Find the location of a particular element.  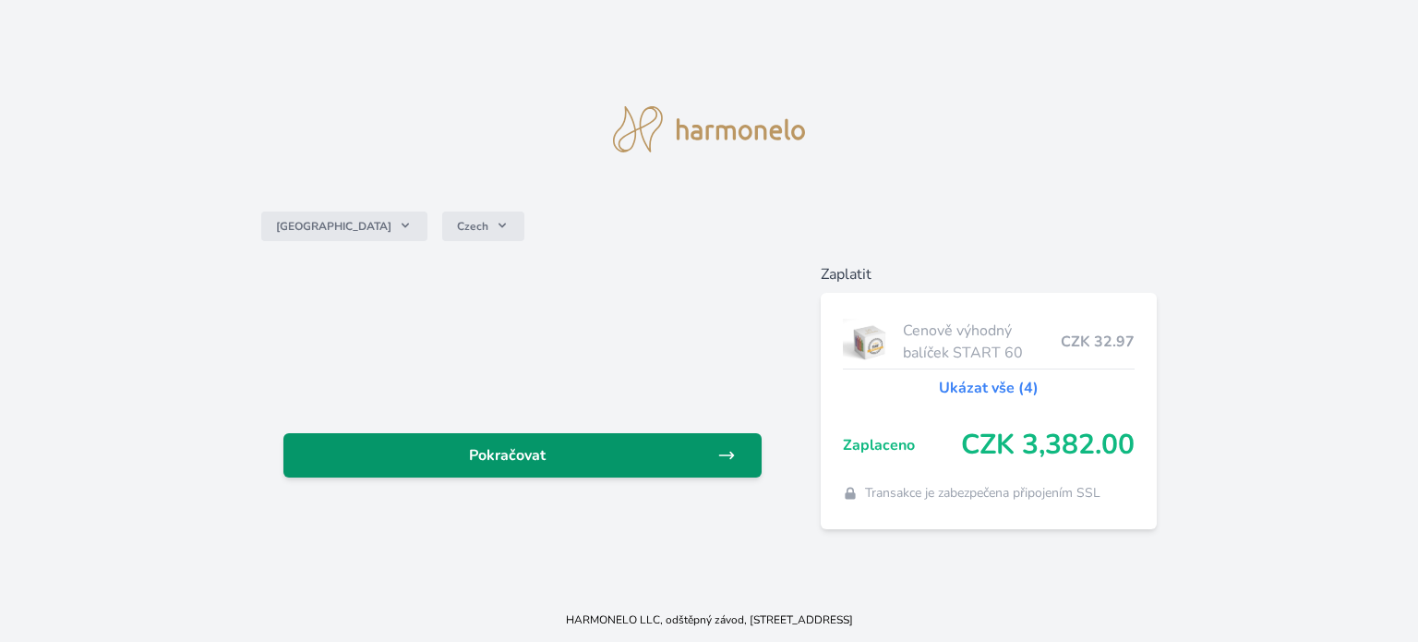

a: Ukázat vše (4) is located at coordinates (989, 388).